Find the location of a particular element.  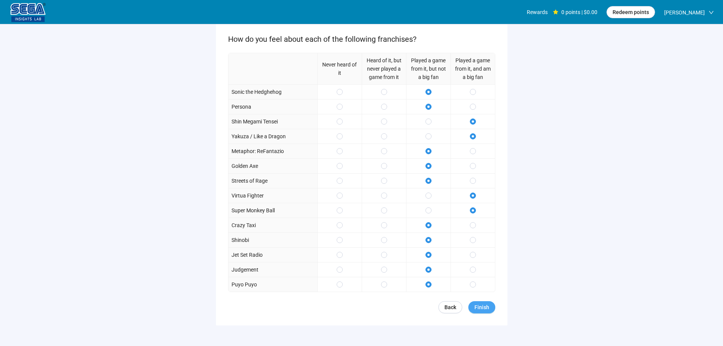

p: Crazy Taxi is located at coordinates (244, 225).